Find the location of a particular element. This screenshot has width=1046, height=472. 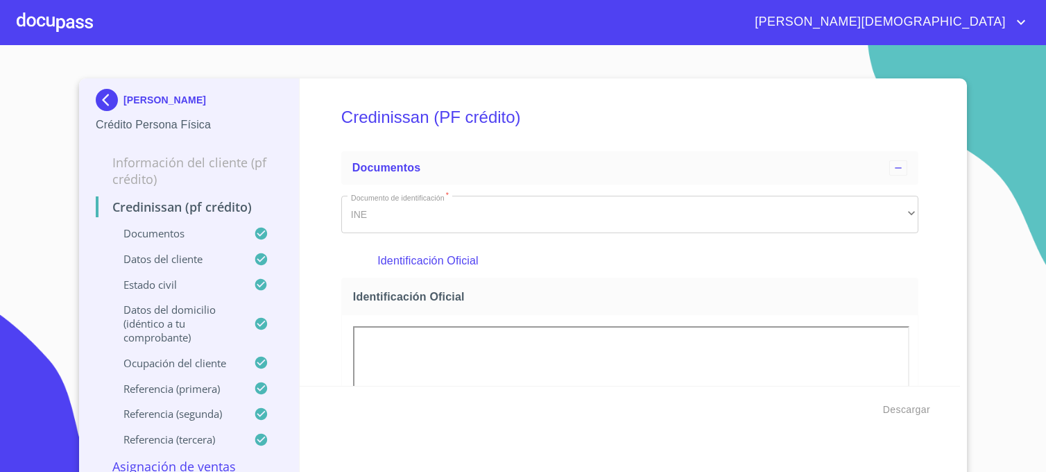

p: Referencia (segunda) is located at coordinates (175, 413).